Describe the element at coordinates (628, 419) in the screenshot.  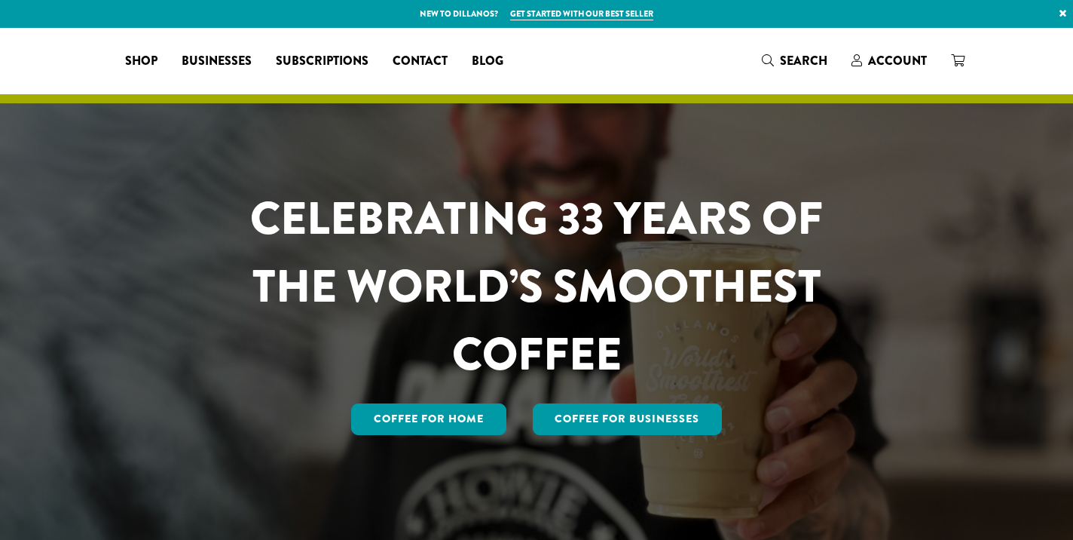
I see `a: Coffee For Businesses` at that location.